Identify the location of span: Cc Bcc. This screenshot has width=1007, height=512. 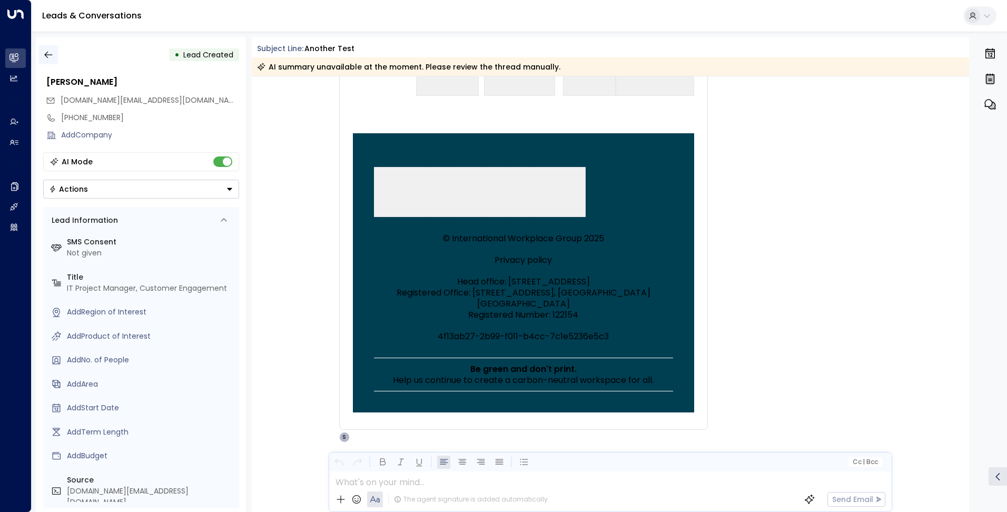
(864, 462).